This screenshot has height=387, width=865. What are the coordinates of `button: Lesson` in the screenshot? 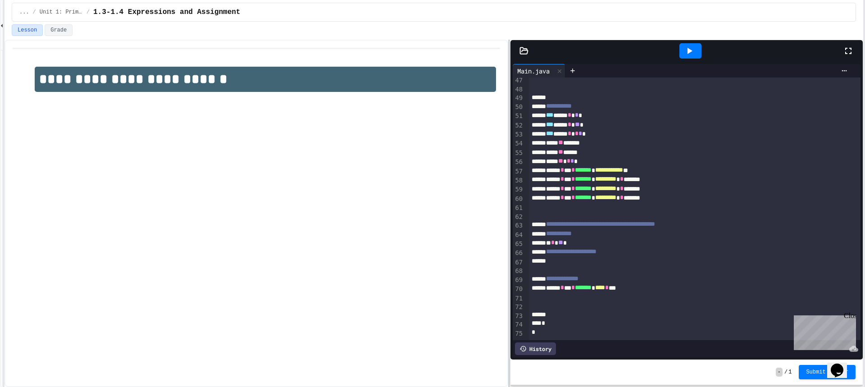 It's located at (27, 30).